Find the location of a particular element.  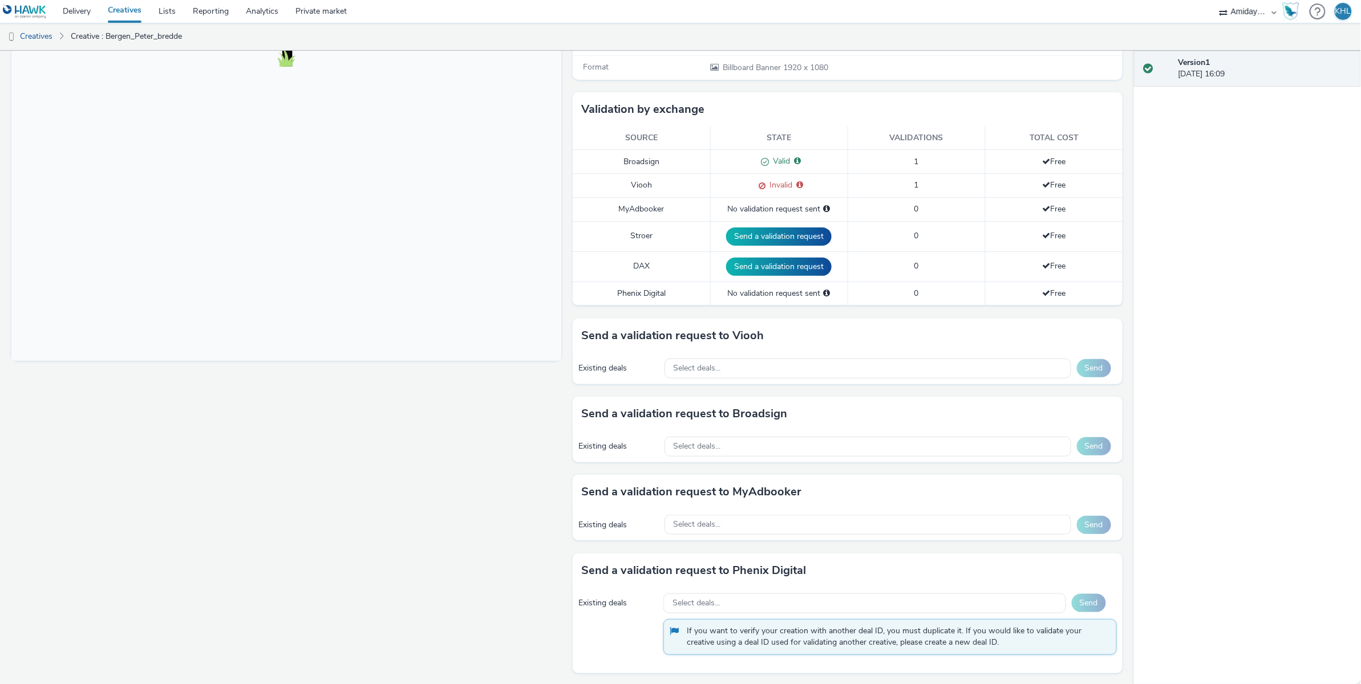

td: DAX is located at coordinates (641, 266).